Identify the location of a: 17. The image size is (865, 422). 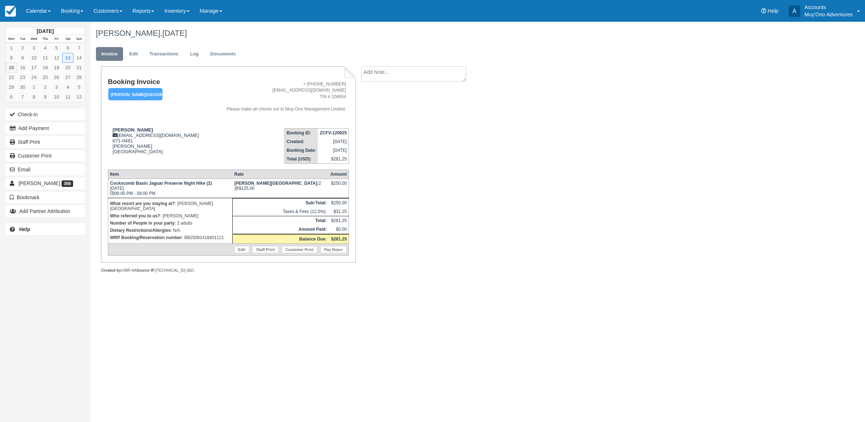
(34, 67).